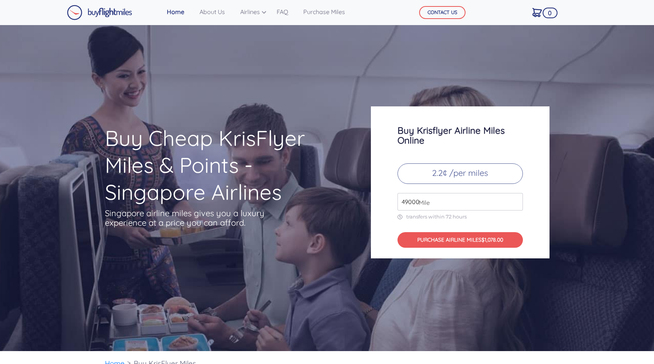  Describe the element at coordinates (251, 12) in the screenshot. I see `a: Airlines` at that location.